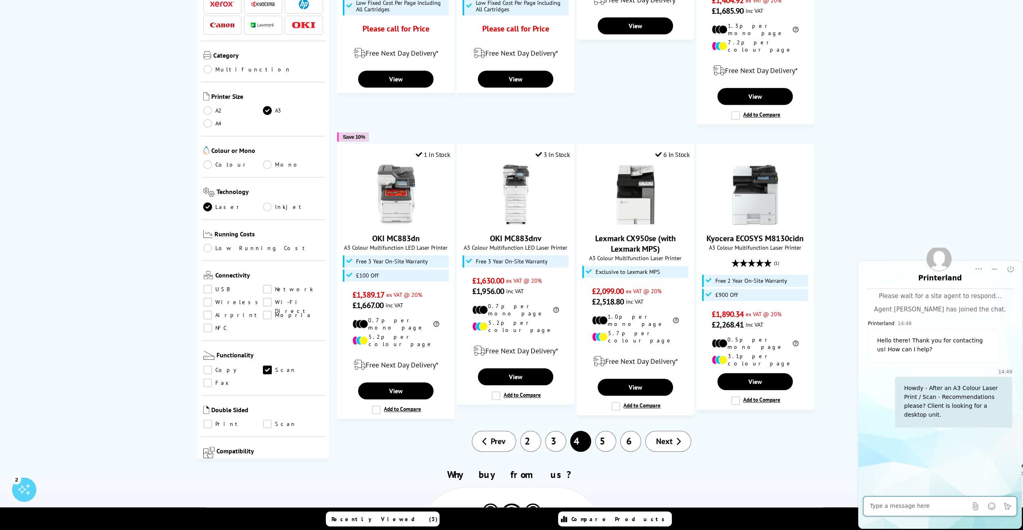 This screenshot has height=530, width=1023. I want to click on a: Copy, so click(233, 370).